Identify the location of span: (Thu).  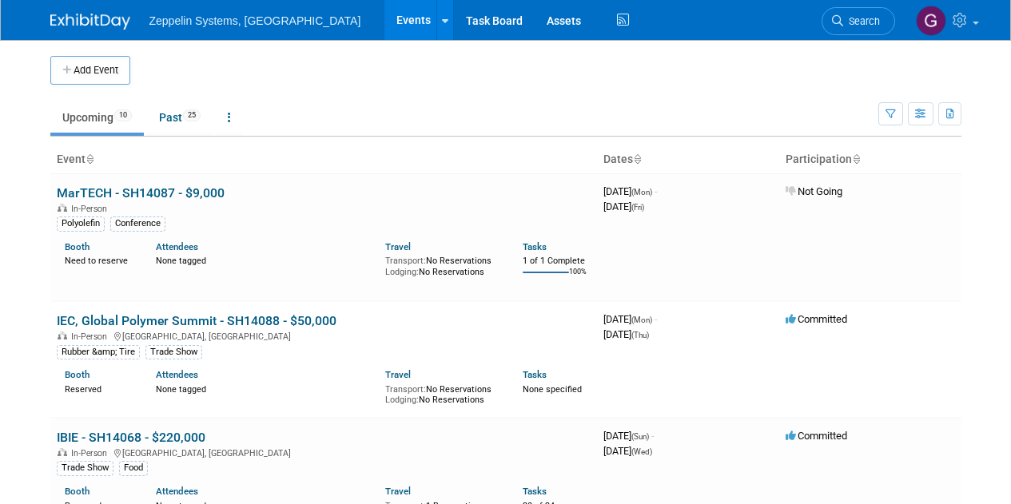
(640, 335).